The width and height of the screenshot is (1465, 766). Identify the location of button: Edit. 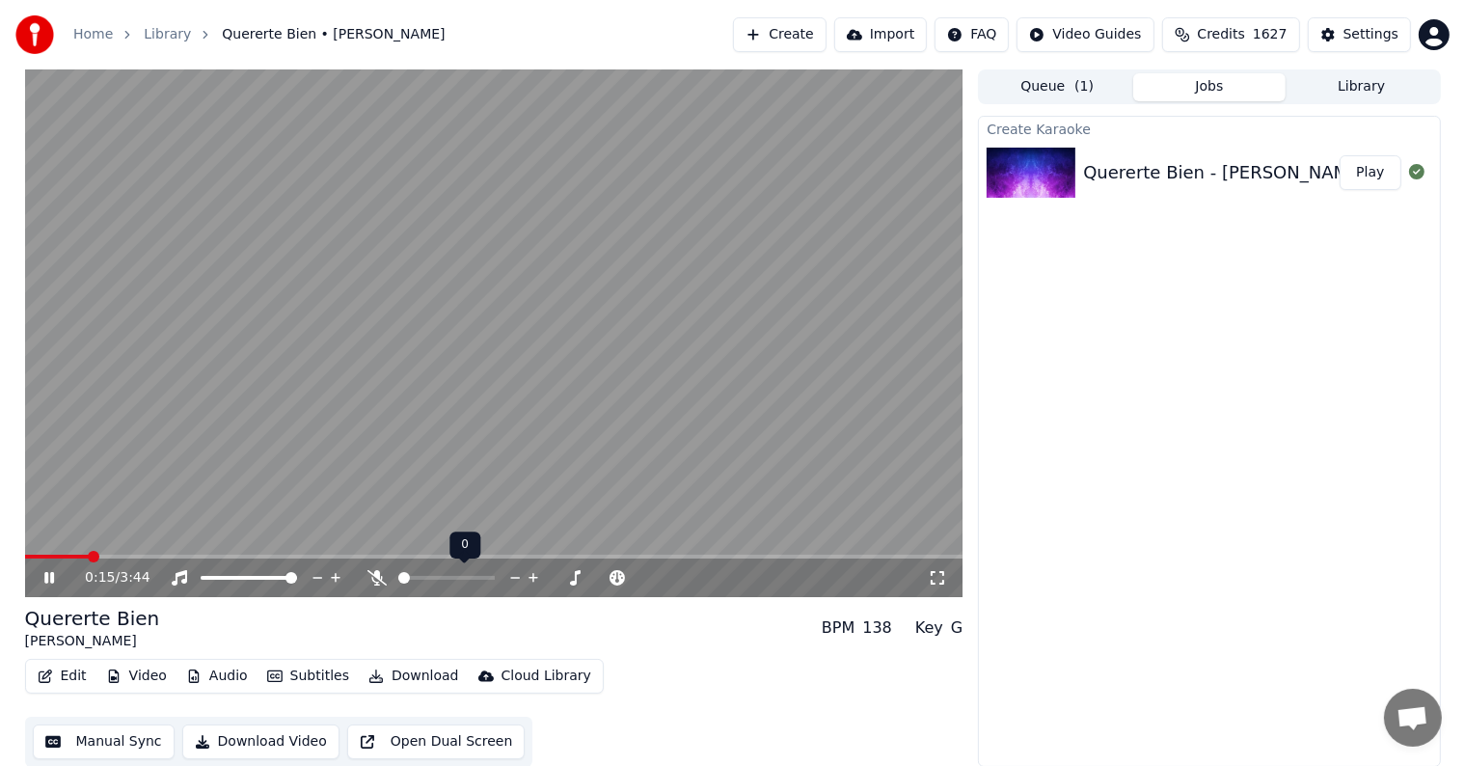
(62, 676).